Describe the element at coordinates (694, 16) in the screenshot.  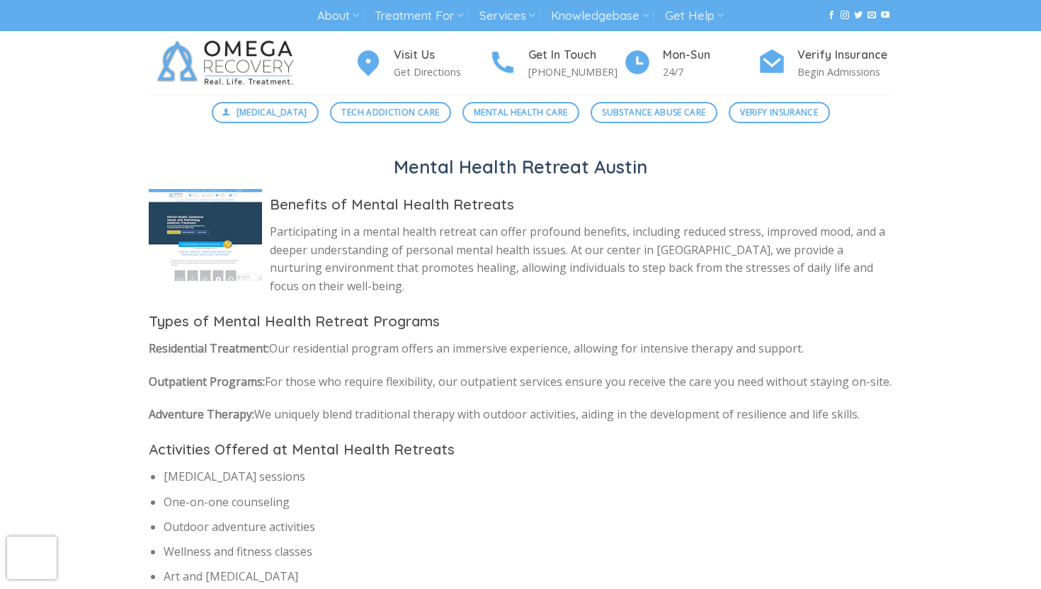
I see `a: Get Help` at that location.